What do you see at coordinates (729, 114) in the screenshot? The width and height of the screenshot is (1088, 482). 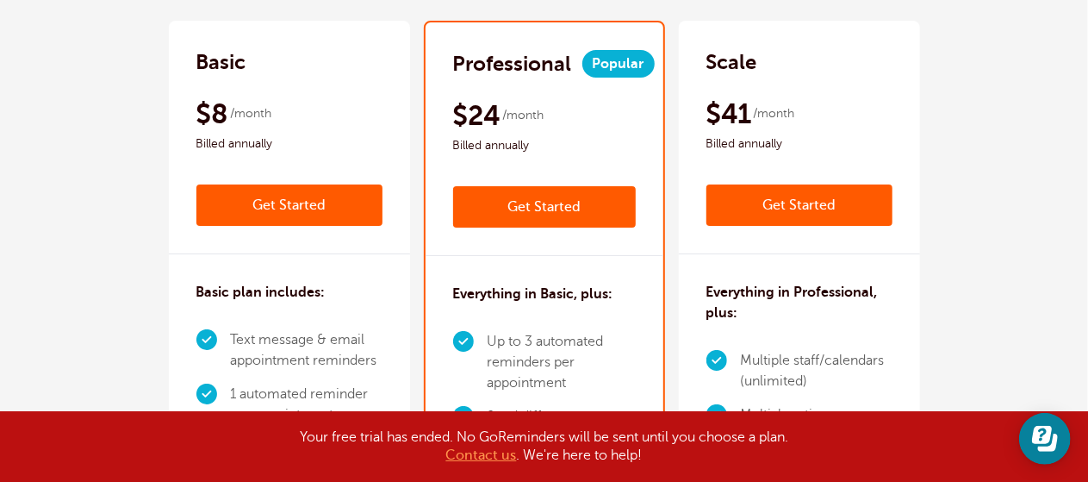 I see `span: $41` at bounding box center [729, 114].